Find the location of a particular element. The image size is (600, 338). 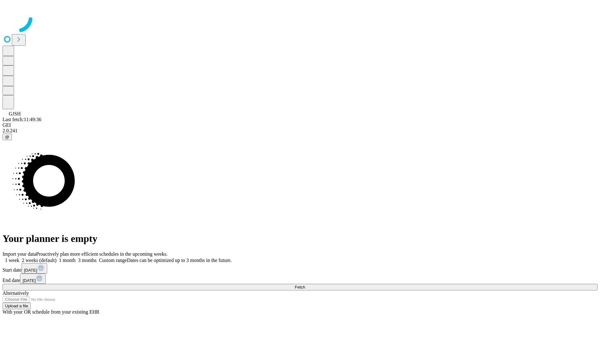

h1: Your planner is empty is located at coordinates (300, 238).